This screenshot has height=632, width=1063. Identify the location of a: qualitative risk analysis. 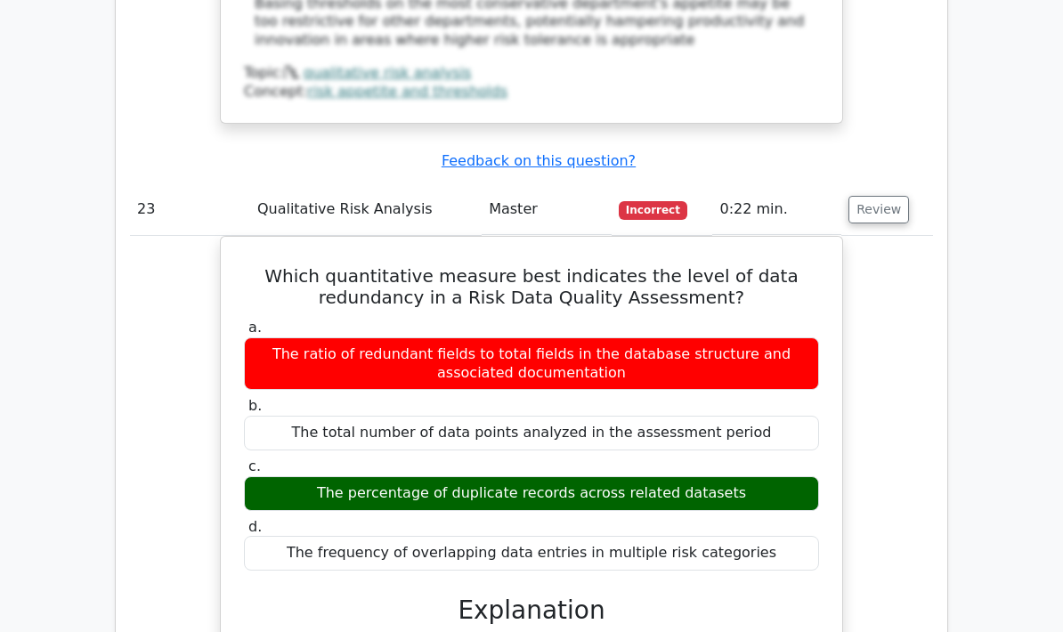
(387, 72).